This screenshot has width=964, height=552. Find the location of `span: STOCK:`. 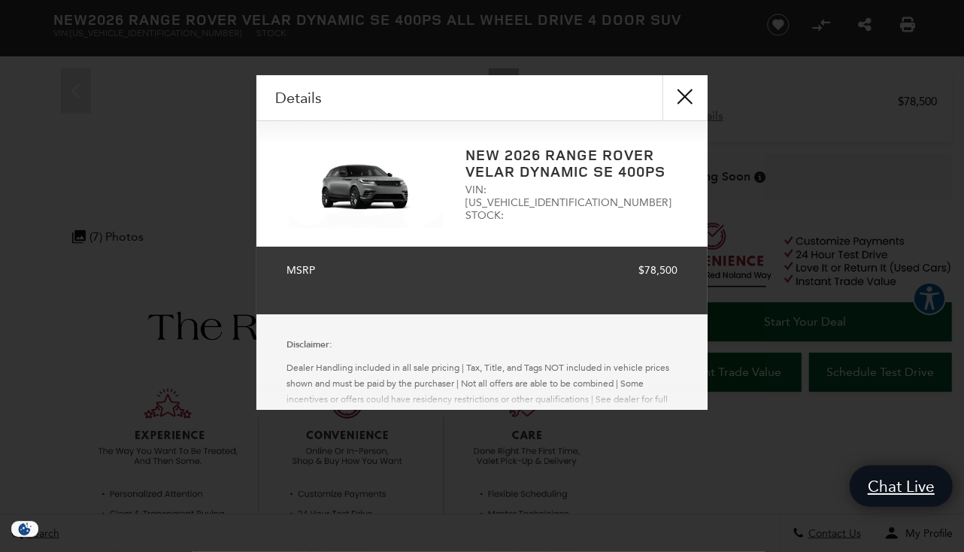

span: STOCK: is located at coordinates (571, 215).